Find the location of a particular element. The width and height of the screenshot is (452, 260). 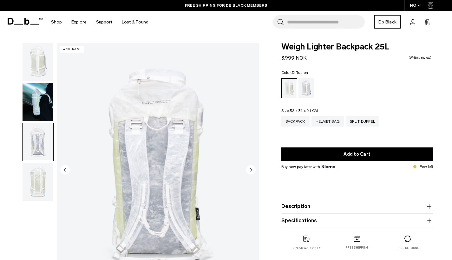

legend: Color: is located at coordinates (295, 73).